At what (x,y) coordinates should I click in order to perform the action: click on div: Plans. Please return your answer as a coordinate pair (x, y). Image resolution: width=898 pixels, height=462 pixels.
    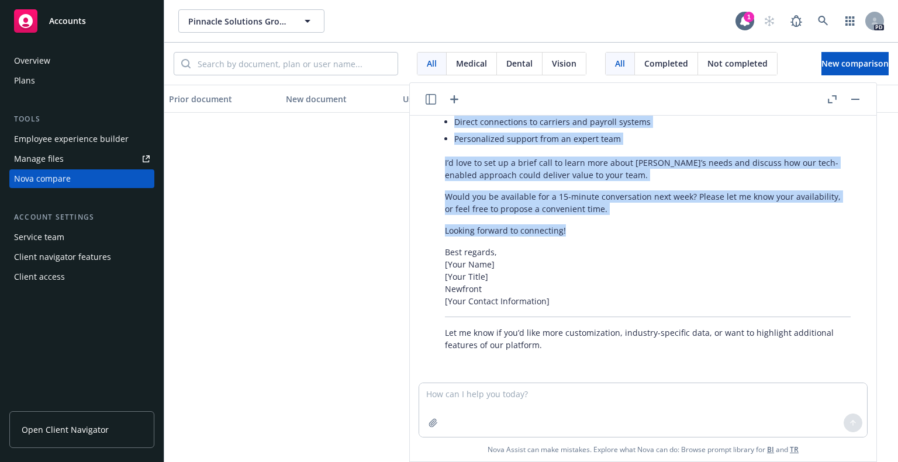
    Looking at the image, I should click on (25, 81).